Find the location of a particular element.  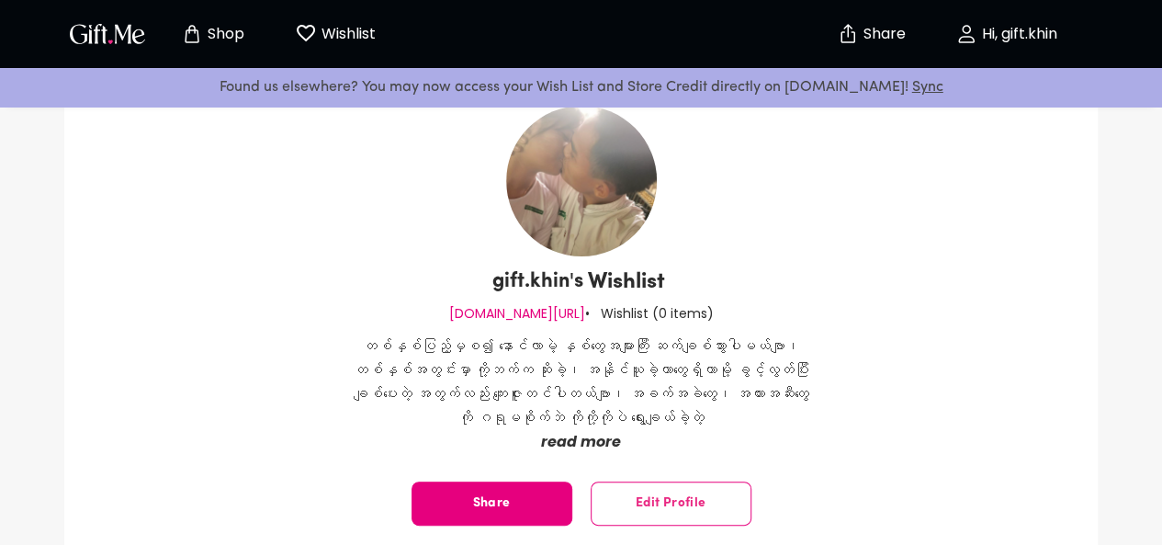

p: တစ်နှစ်ပြည့်မှစ၍ နောင်လာမဲ့ နှစ်တွေအများကြီး ဆက်ချစ်သွားပါမယ်ဗျာ၊ တစ်နှစ်အတွင်းမှာ ကို့ဘက်က ဆိုးခ... is located at coordinates (582, 382).